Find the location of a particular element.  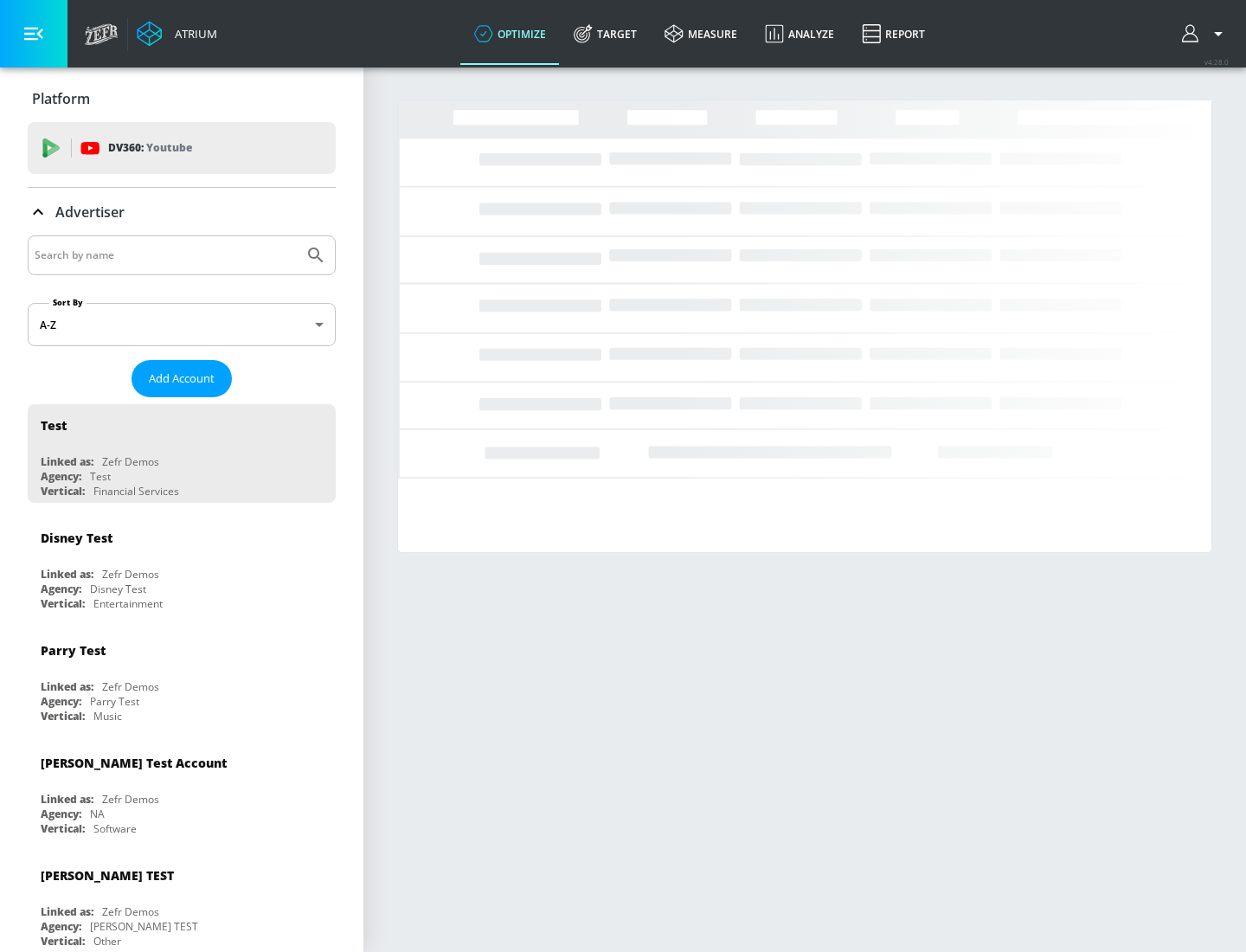

input: Search by name is located at coordinates (165, 256).